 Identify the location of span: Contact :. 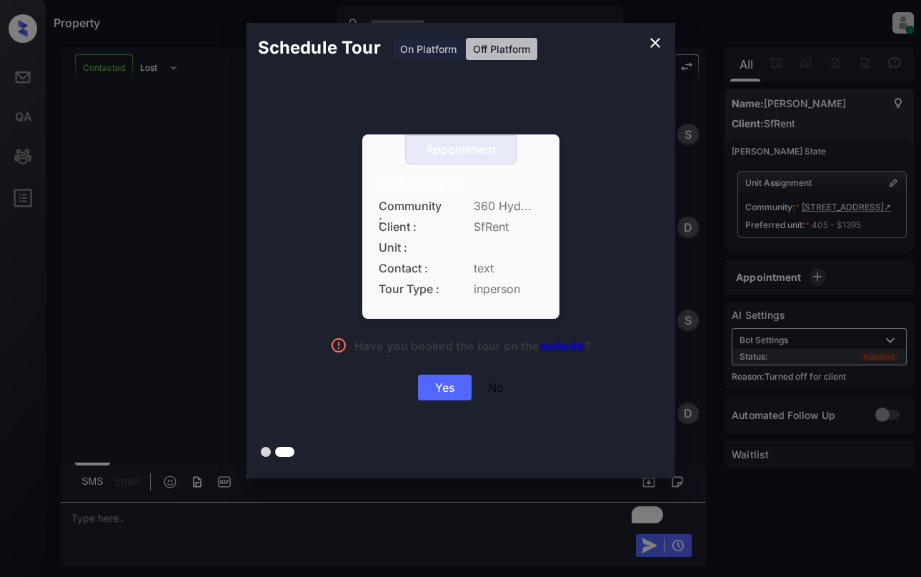
(411, 268).